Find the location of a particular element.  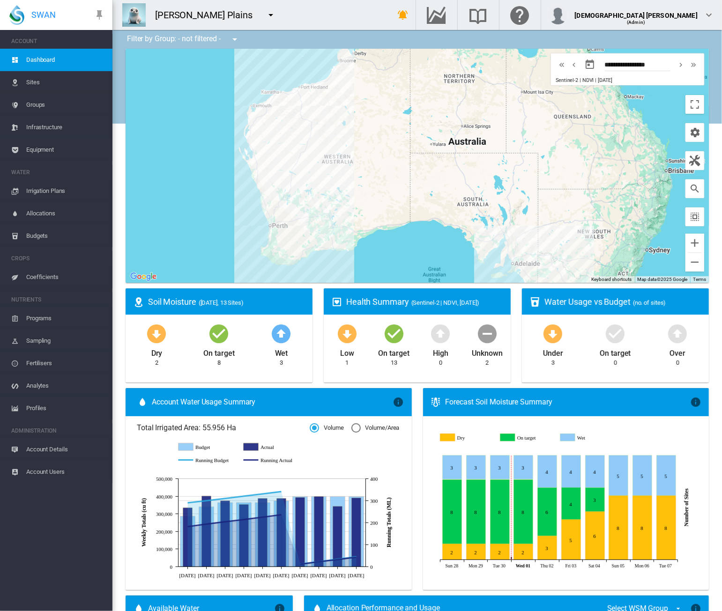

tspan: Thu 02 is located at coordinates (547, 566).